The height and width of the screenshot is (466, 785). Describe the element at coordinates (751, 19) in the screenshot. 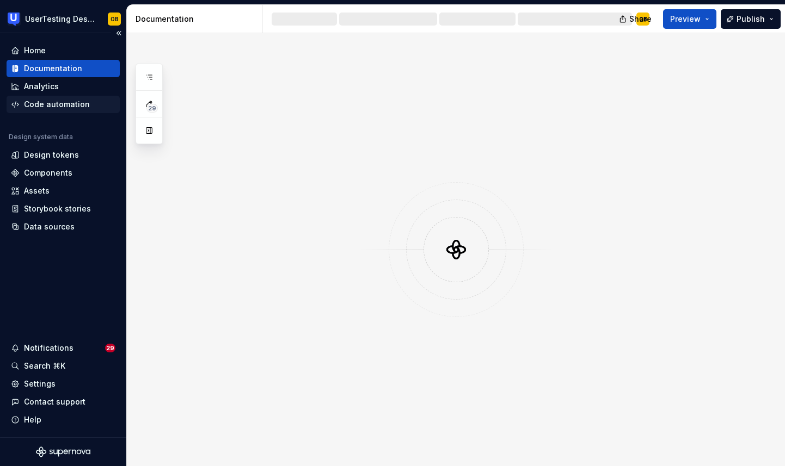

I see `button: Publish` at that location.